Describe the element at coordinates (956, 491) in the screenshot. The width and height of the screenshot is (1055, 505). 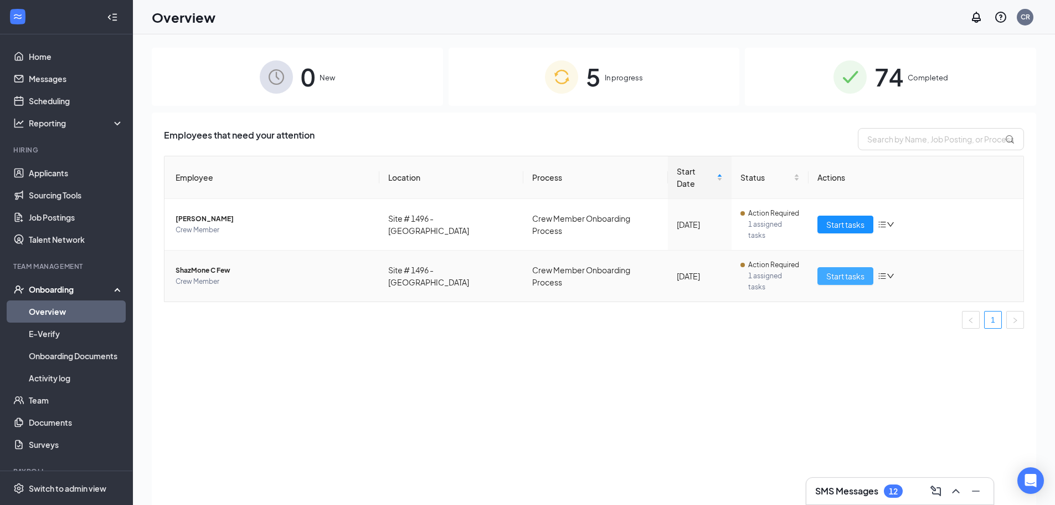
I see `svg: ChevronUp` at that location.